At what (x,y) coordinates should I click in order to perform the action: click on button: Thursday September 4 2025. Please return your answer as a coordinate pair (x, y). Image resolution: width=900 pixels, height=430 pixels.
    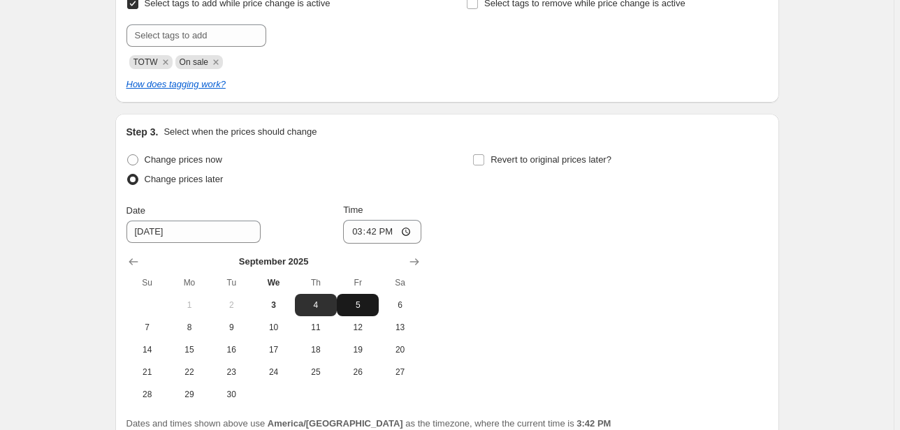
    Looking at the image, I should click on (316, 305).